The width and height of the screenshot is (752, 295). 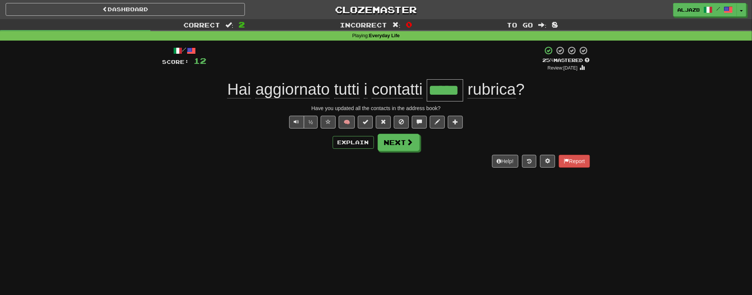 I want to click on span: 2, so click(x=242, y=24).